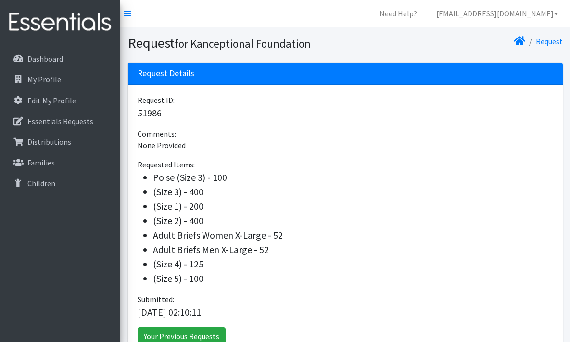 The image size is (570, 342). Describe the element at coordinates (60, 142) in the screenshot. I see `a: Distributions` at that location.